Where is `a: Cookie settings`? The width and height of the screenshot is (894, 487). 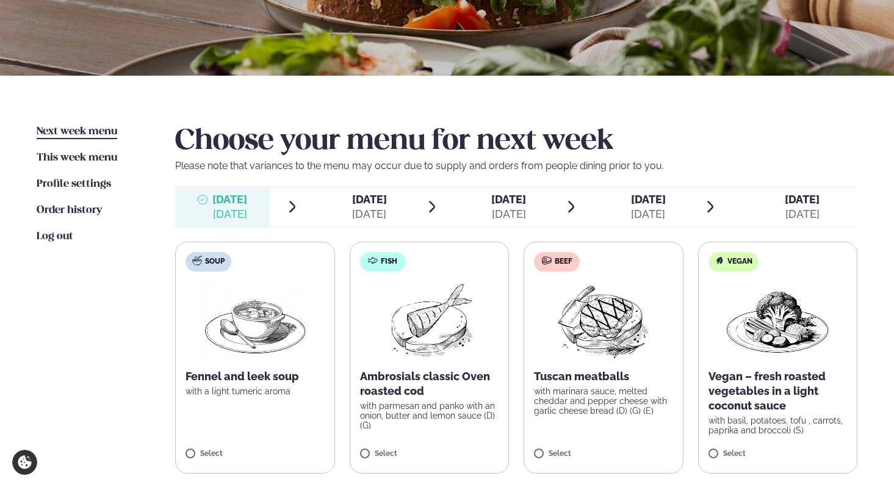
a: Cookie settings is located at coordinates (24, 462).